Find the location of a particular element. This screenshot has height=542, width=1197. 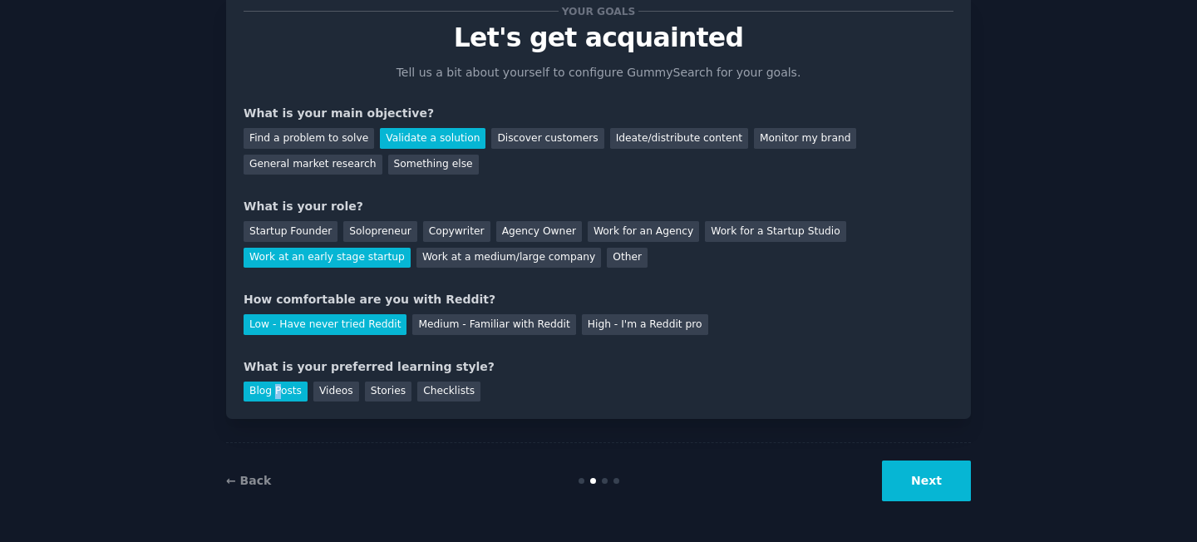

div: Solopreneur is located at coordinates (380, 231).